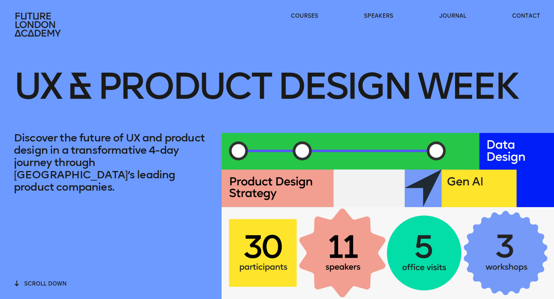  What do you see at coordinates (378, 16) in the screenshot?
I see `a: speakers` at bounding box center [378, 16].